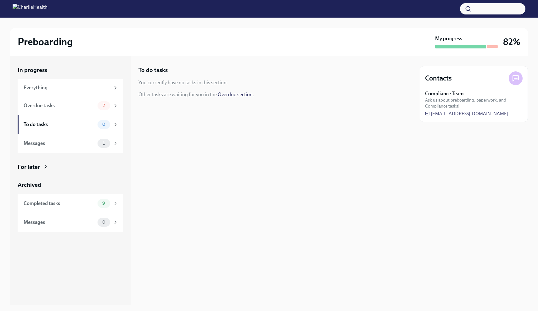 The width and height of the screenshot is (538, 311). I want to click on span: 2, so click(103, 105).